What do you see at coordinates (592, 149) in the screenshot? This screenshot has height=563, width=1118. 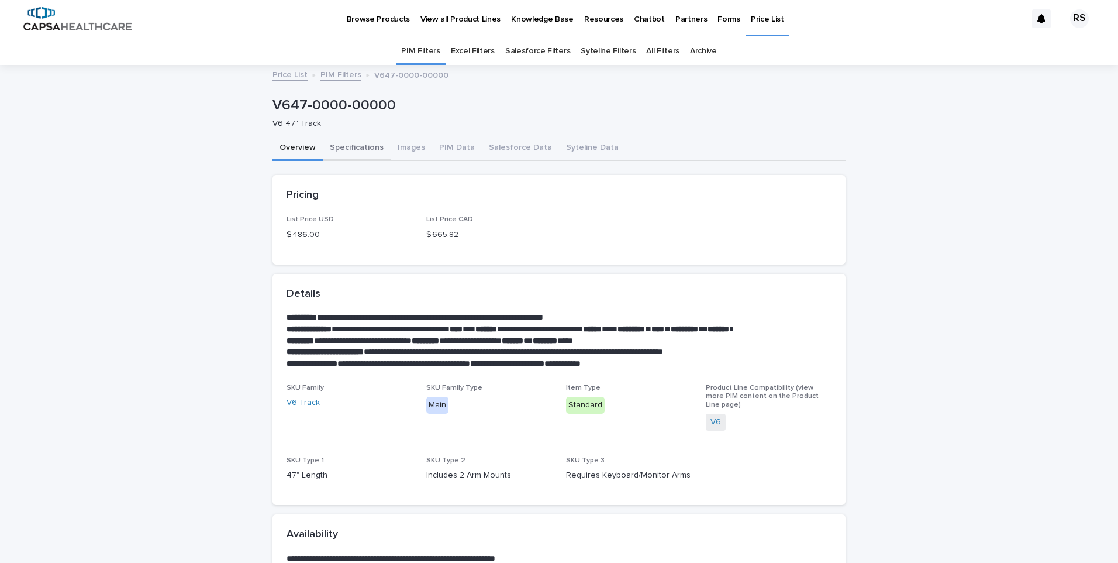 I see `button: Syteline Data` at bounding box center [592, 149].